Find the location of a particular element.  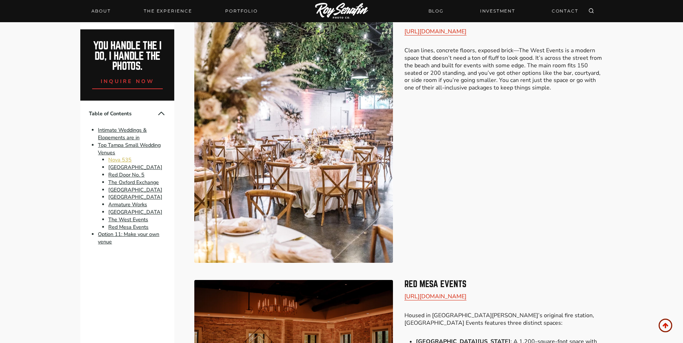

h3: Red Mesa Events is located at coordinates (503, 285).